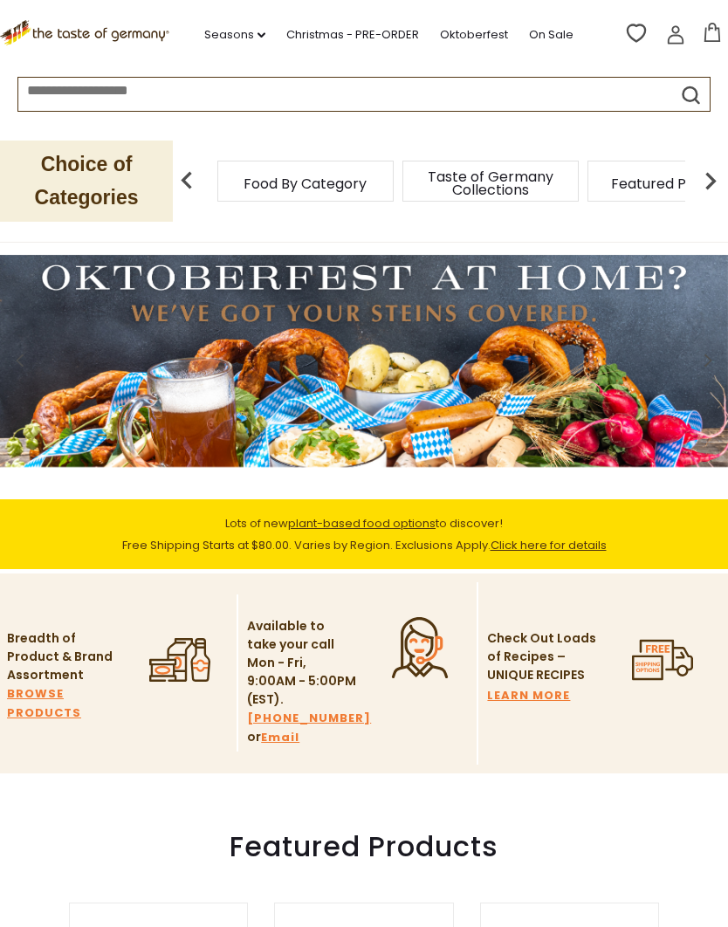 The height and width of the screenshot is (927, 728). What do you see at coordinates (305, 183) in the screenshot?
I see `span: Food By Category` at bounding box center [305, 183].